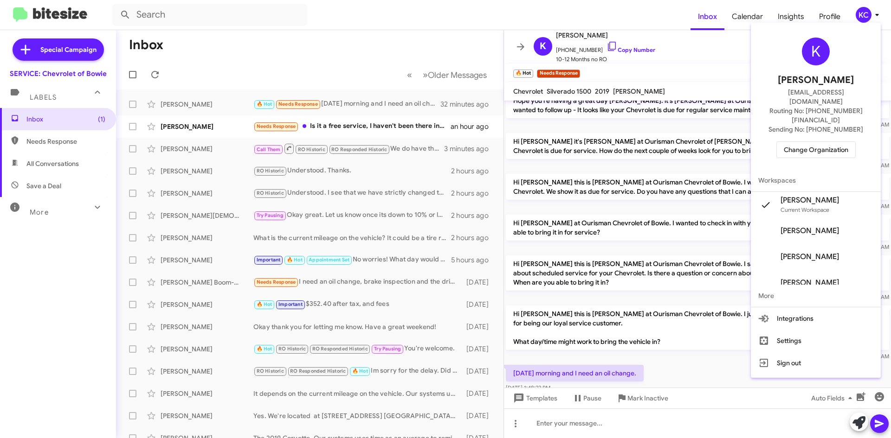 The height and width of the screenshot is (438, 891). Describe the element at coordinates (815, 319) in the screenshot. I see `button: Integrations` at that location.